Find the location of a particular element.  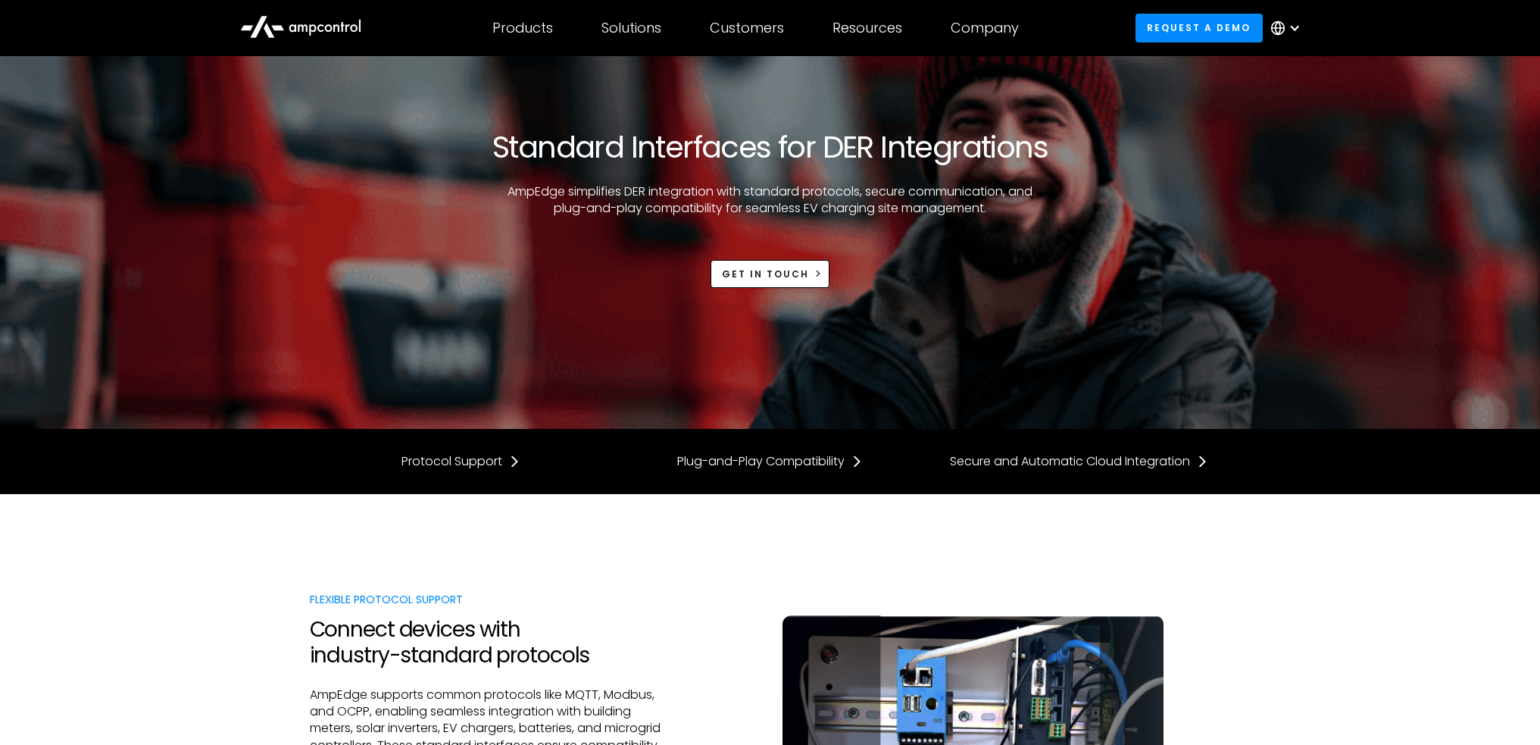

a: Plug-and-Play Compatibility is located at coordinates (770, 461).